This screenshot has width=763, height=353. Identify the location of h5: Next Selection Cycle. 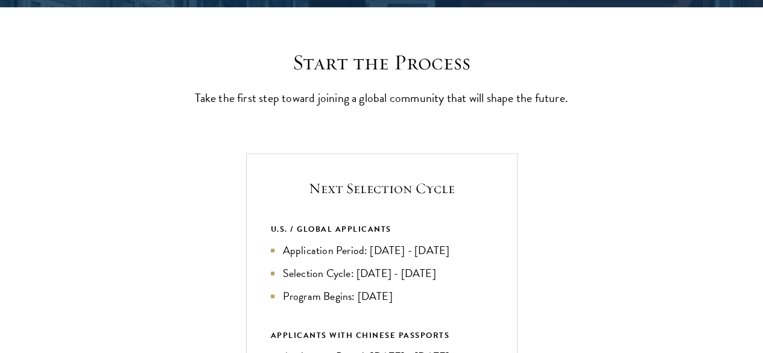
(382, 188).